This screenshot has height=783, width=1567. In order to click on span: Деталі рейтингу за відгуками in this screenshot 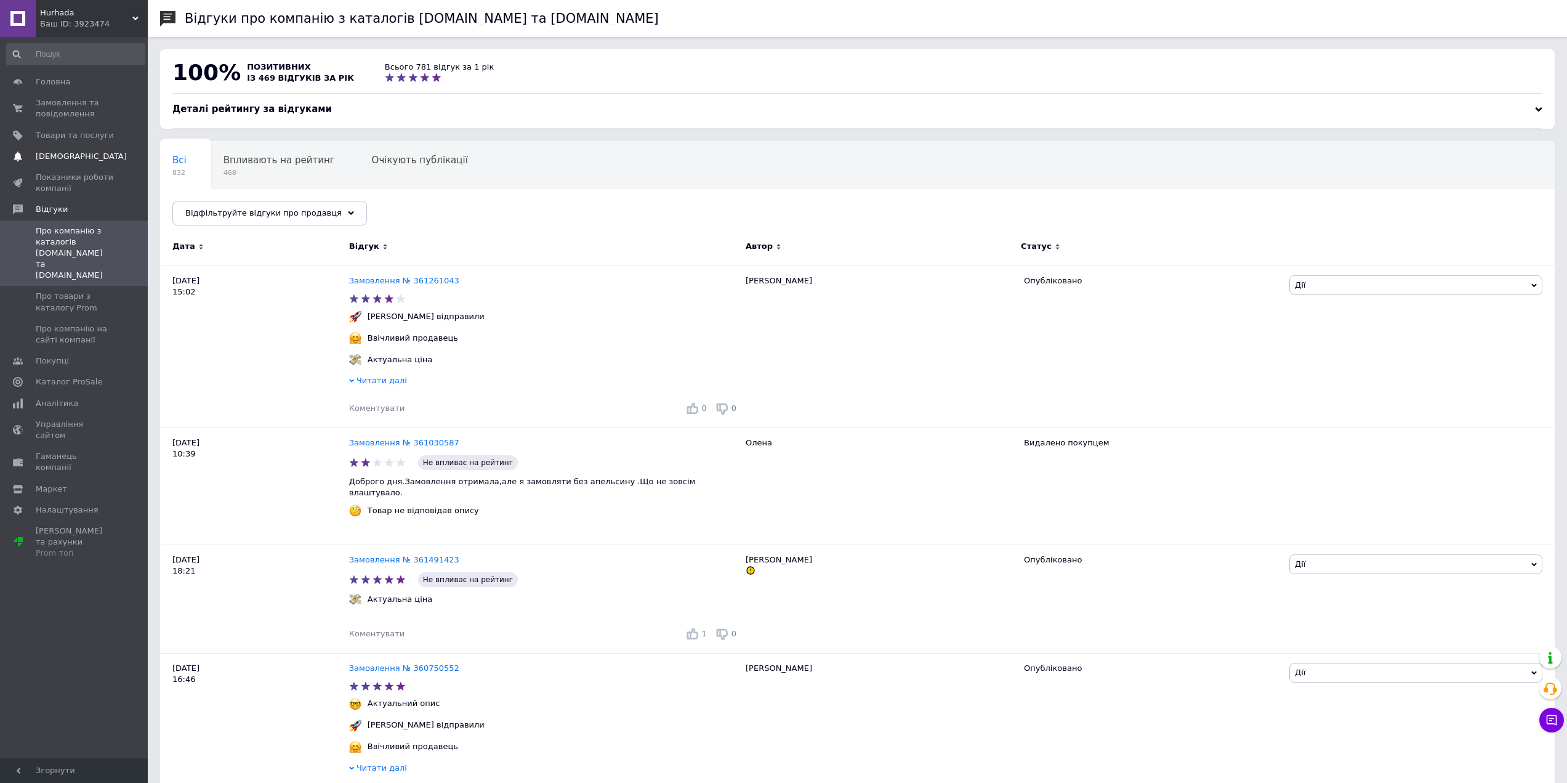, I will do `click(252, 109)`.